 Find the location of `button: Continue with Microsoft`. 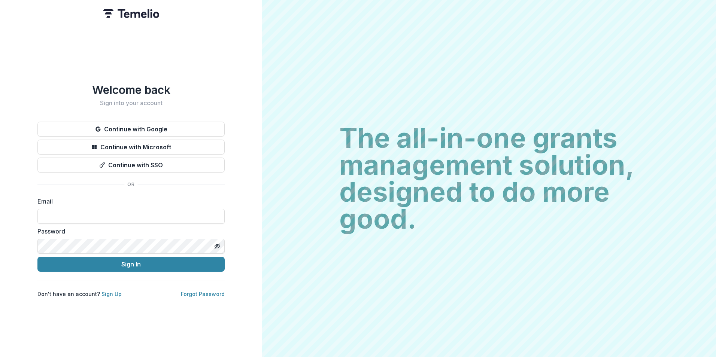

button: Continue with Microsoft is located at coordinates (131, 147).